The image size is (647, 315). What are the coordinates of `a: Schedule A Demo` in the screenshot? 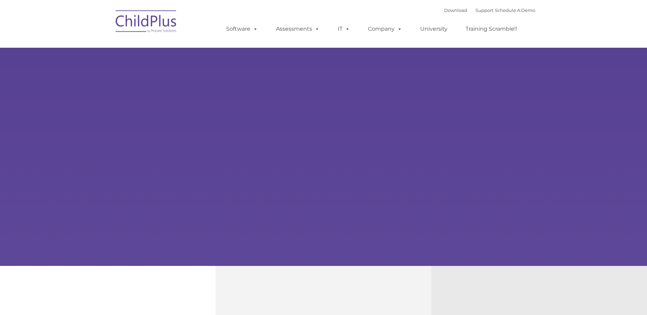 It's located at (515, 10).